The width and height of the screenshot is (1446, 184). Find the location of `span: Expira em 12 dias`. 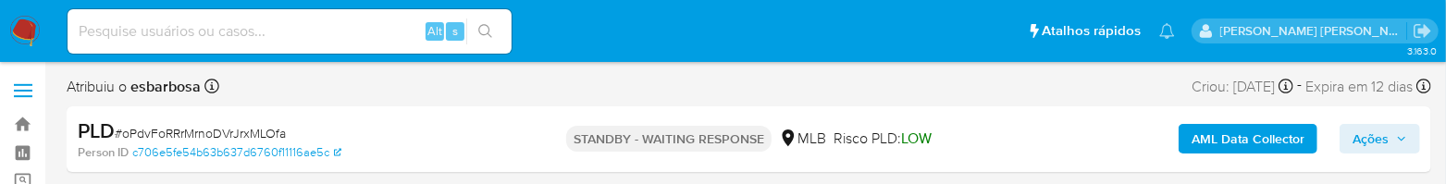

span: Expira em 12 dias is located at coordinates (1359, 87).